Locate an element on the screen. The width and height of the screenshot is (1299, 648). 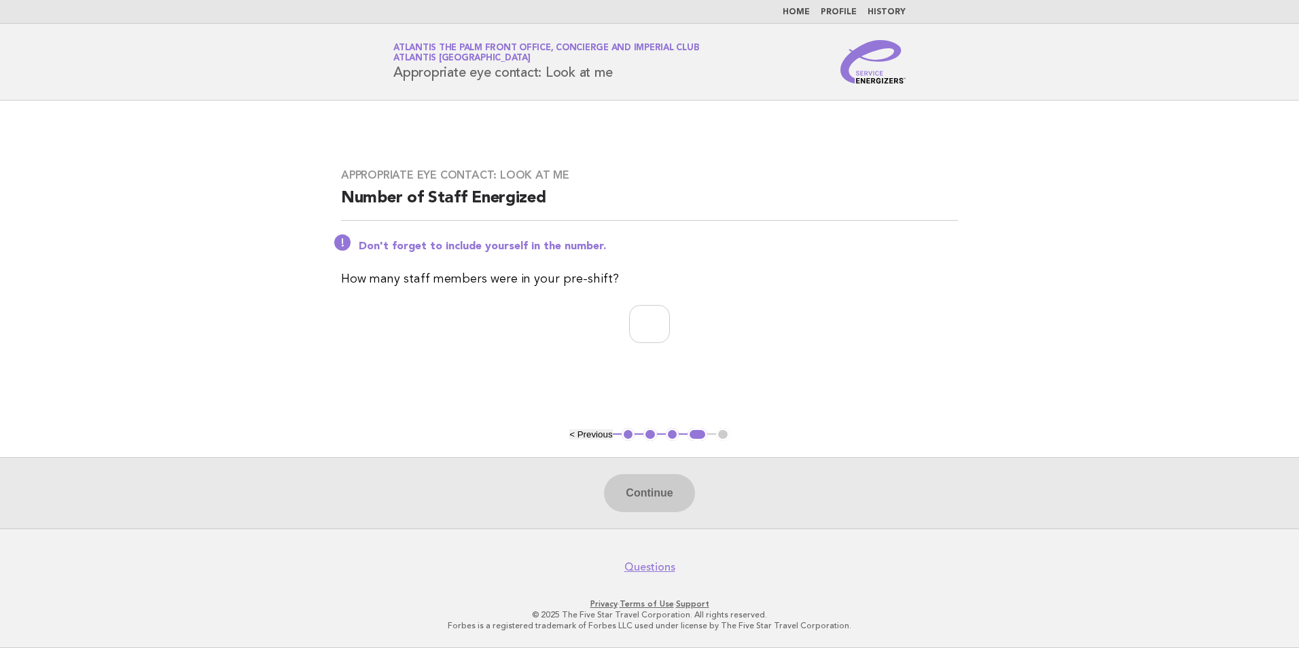
img: Service Energizers is located at coordinates (873, 62).